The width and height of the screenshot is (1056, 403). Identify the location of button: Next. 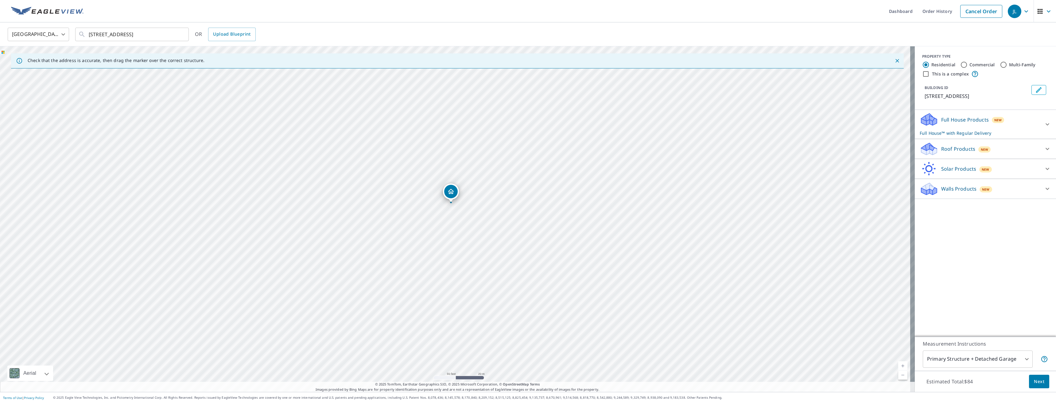
(1039, 382).